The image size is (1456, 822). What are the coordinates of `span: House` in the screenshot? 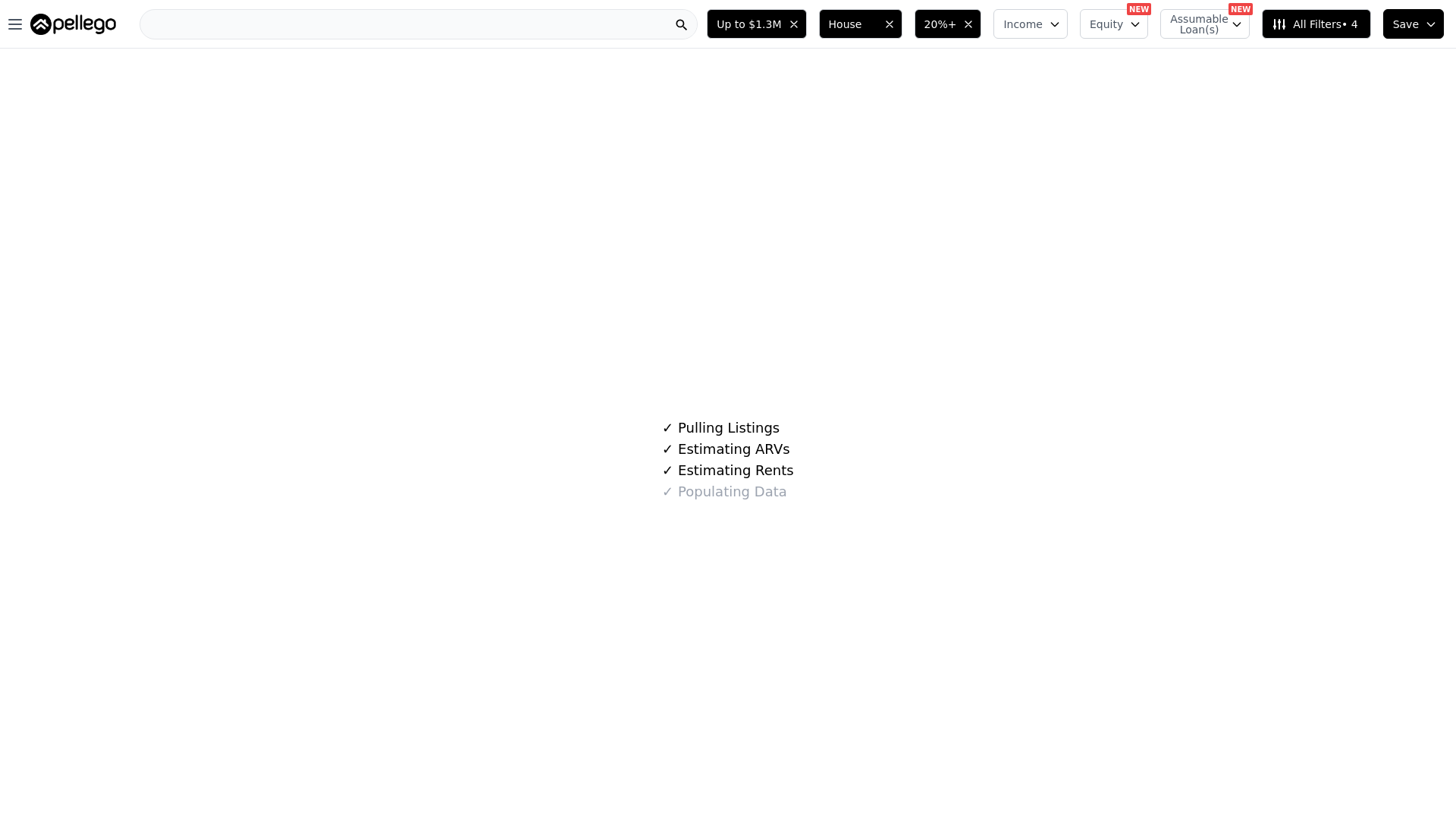 It's located at (854, 24).